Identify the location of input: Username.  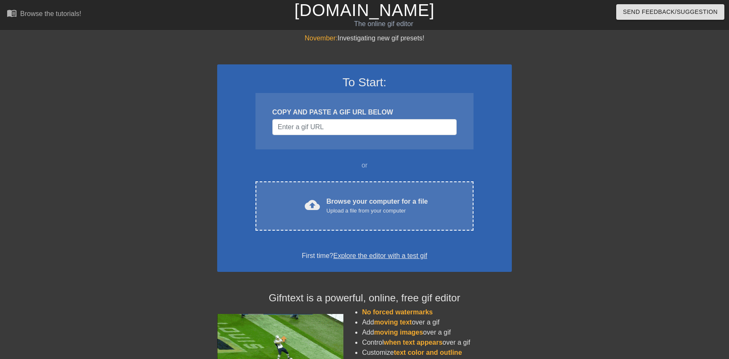
(365, 127).